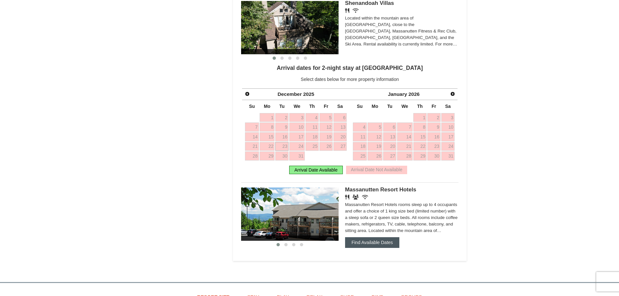 This screenshot has width=619, height=296. What do you see at coordinates (290, 94) in the screenshot?
I see `span: December` at bounding box center [290, 94].